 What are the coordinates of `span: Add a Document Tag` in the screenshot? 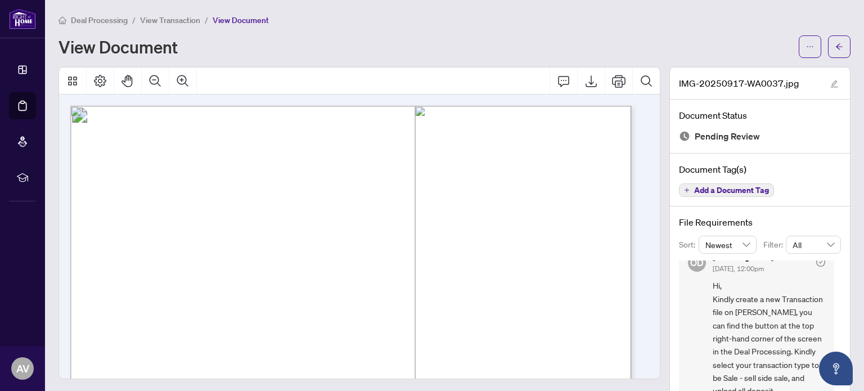 It's located at (732, 190).